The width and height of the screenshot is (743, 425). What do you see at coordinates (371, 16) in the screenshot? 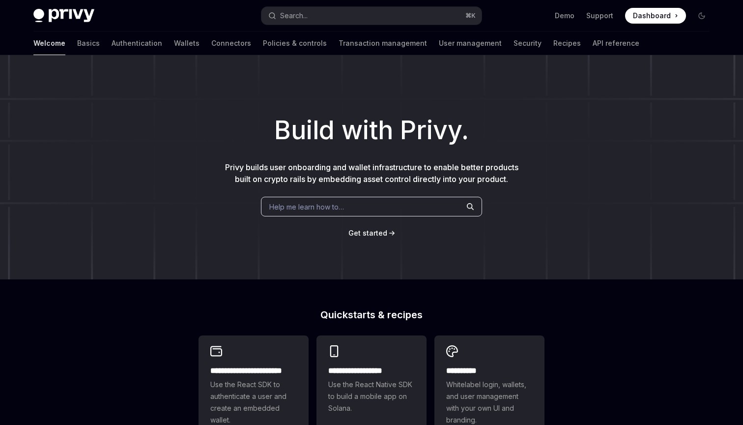
I see `button: Open search` at bounding box center [371, 16].